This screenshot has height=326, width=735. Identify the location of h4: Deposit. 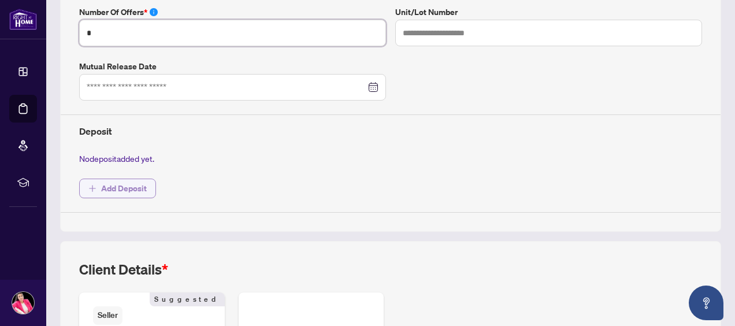
(391, 131).